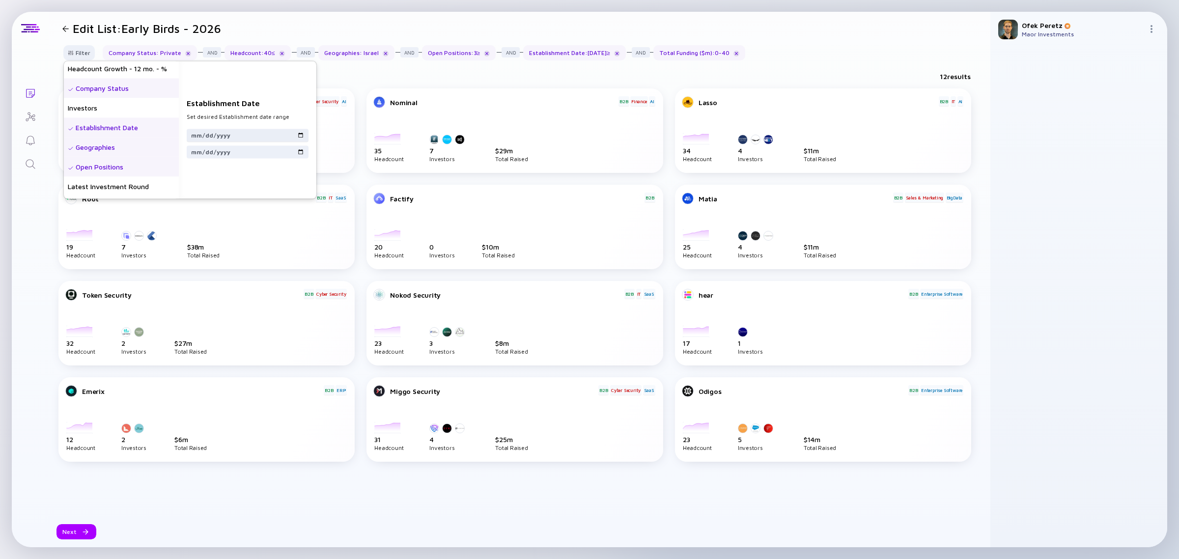 The width and height of the screenshot is (1179, 559). Describe the element at coordinates (757, 439) in the screenshot. I see `div: 5` at that location.